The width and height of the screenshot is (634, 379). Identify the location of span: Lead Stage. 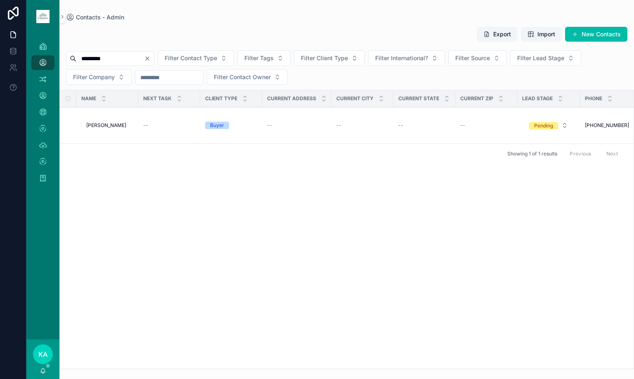
(537, 99).